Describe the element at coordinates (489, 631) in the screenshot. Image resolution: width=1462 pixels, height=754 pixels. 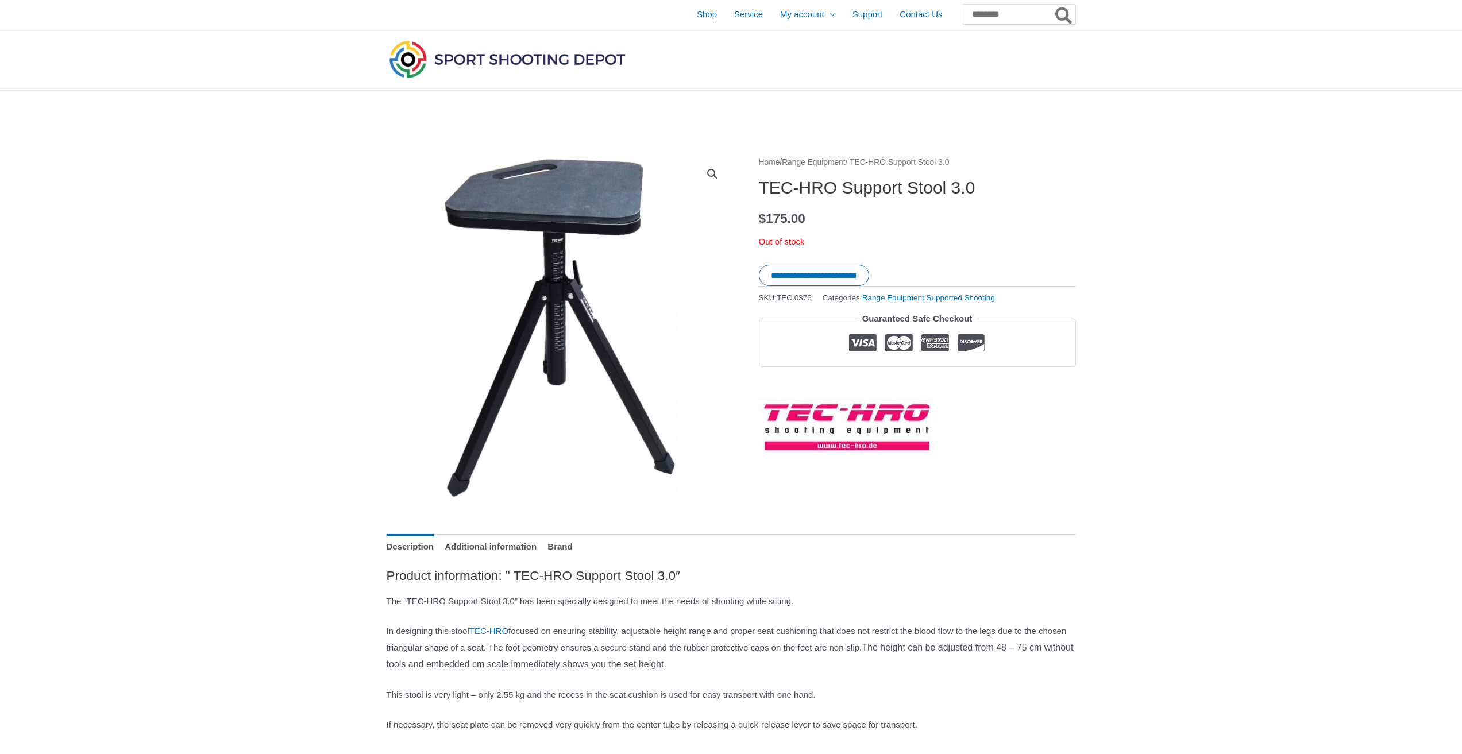
I see `a: TEC-HRO` at that location.